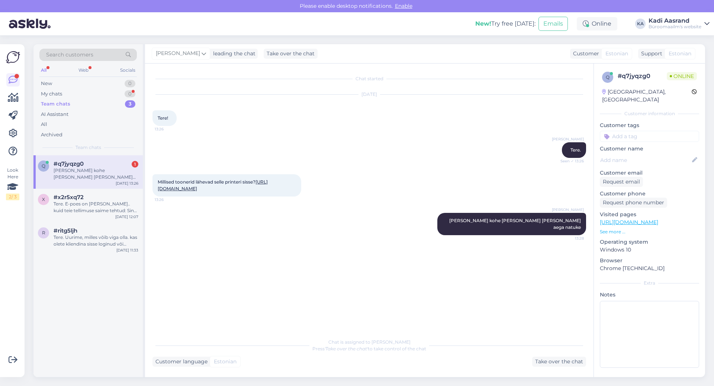 The height and width of the screenshot is (386, 714). Describe the element at coordinates (633, 203) in the screenshot. I see `div: Request phone number` at that location.